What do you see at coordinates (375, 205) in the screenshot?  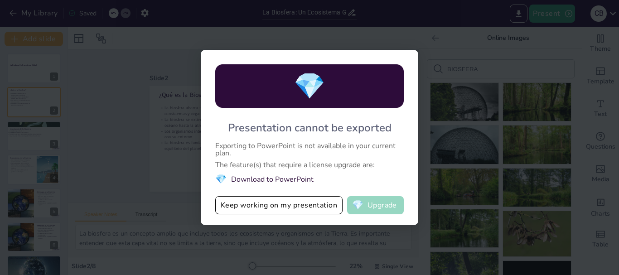 I see `button: diamondUpgrade` at bounding box center [375, 205].